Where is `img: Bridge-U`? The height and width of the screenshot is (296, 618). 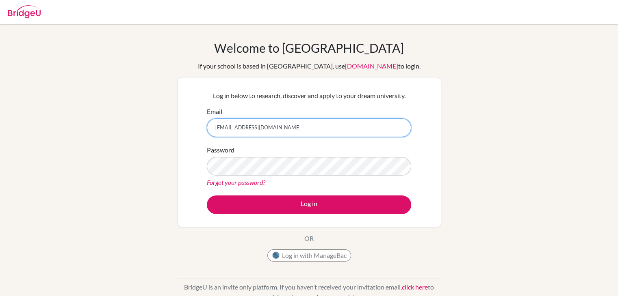
img: Bridge-U is located at coordinates (24, 12).